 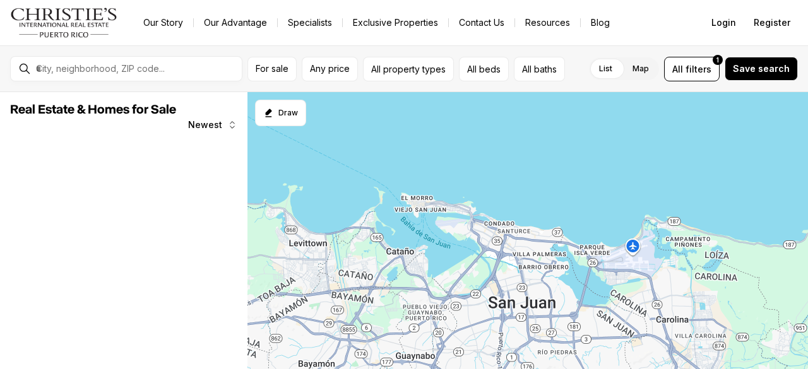 What do you see at coordinates (235, 23) in the screenshot?
I see `a: Our Advantage` at bounding box center [235, 23].